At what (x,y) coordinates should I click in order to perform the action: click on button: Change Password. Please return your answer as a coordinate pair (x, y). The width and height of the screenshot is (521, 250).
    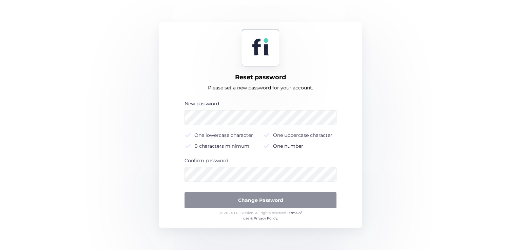
    Looking at the image, I should click on (260, 200).